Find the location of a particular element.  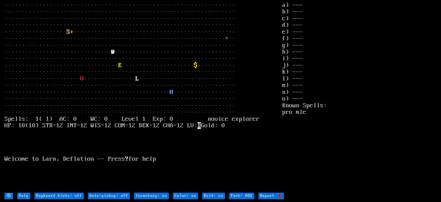

font: E is located at coordinates (120, 65).